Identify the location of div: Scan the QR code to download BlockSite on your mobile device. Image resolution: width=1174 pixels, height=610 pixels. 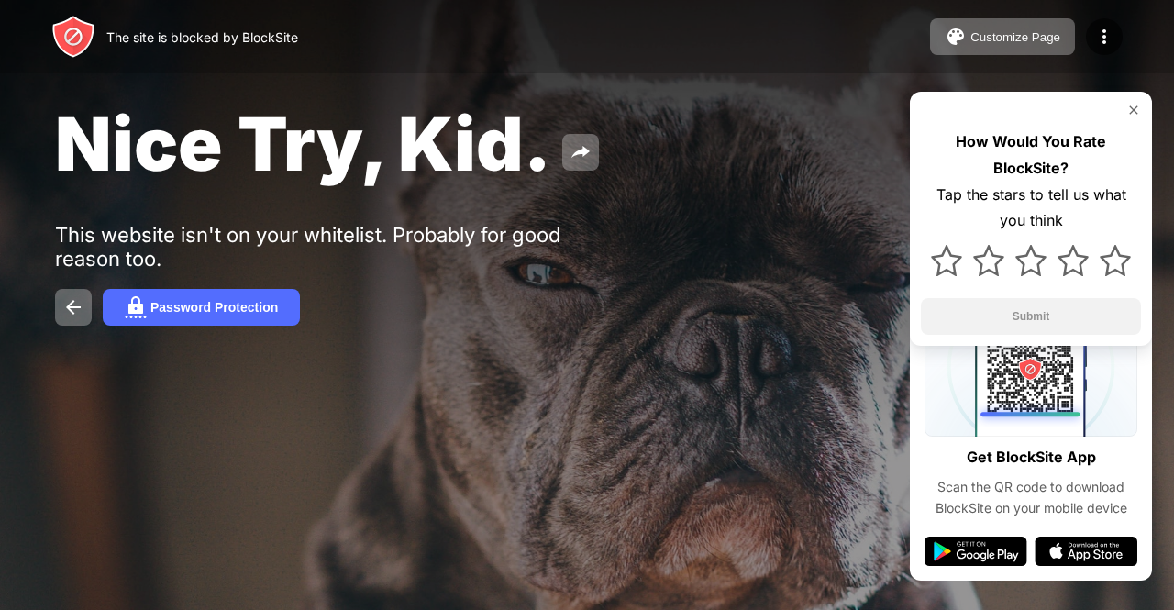
(1031, 497).